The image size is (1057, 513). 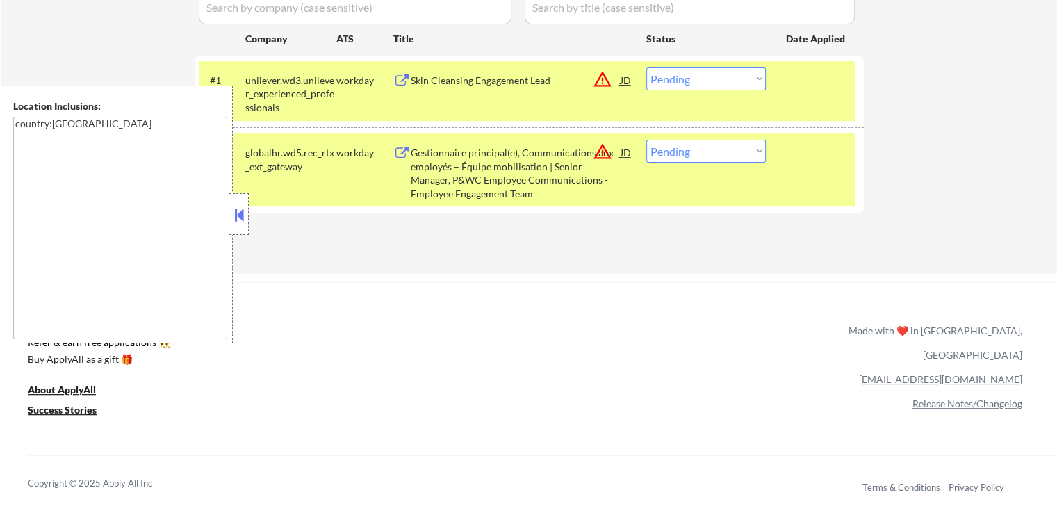 I want to click on a: Refer & earn free applications 👯‍♀️, so click(x=292, y=345).